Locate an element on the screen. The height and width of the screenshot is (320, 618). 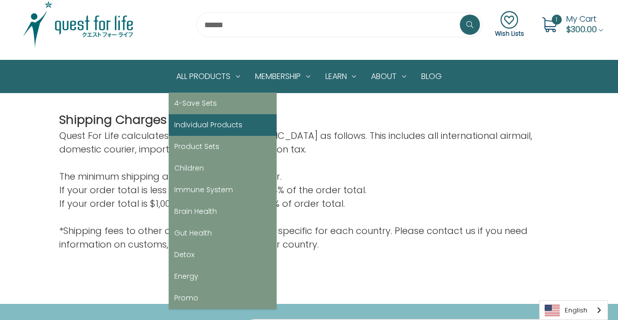
a: Cart with 1 items is located at coordinates (585, 24).